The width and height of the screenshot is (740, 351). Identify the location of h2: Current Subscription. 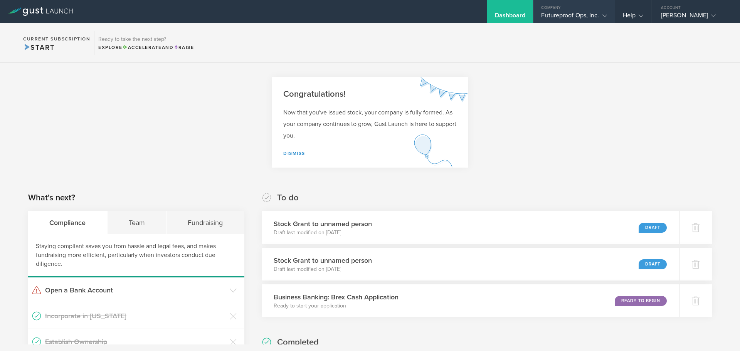
(57, 39).